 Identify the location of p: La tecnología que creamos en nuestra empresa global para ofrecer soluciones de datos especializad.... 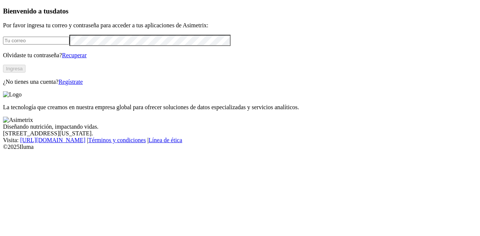
(240, 108).